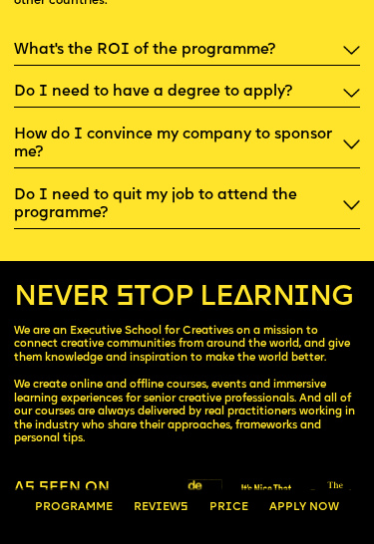  What do you see at coordinates (82, 507) in the screenshot?
I see `span: a` at bounding box center [82, 507].